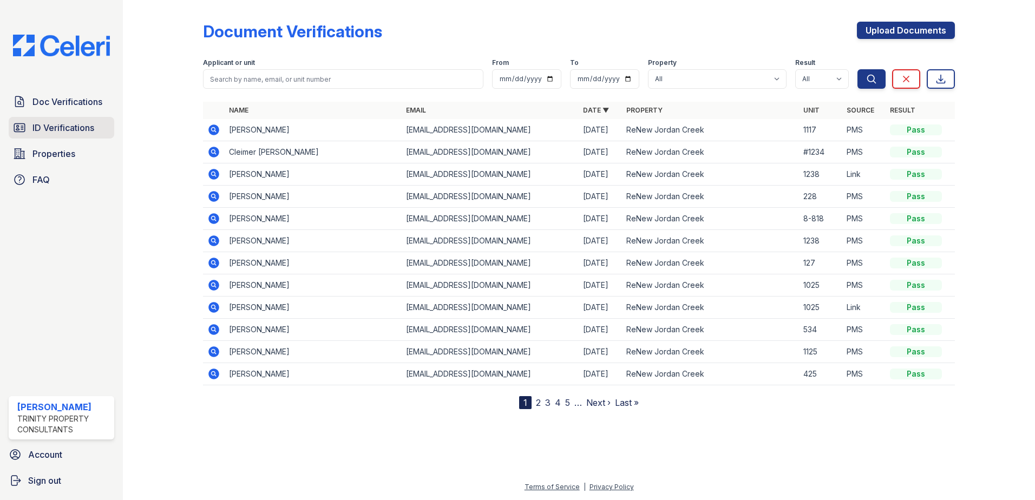 This screenshot has width=1035, height=500. Describe the element at coordinates (343, 79) in the screenshot. I see `input: Search by name, email, or unit number` at that location.